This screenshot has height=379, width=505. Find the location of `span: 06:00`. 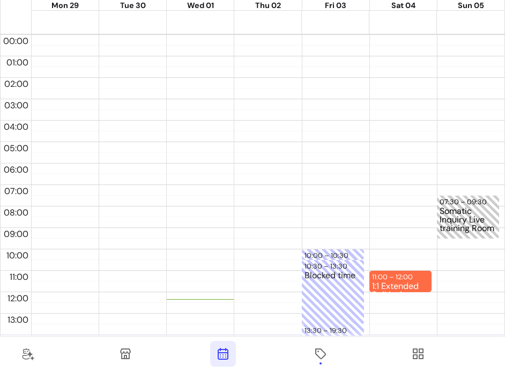

span: 06:00 is located at coordinates (16, 169).